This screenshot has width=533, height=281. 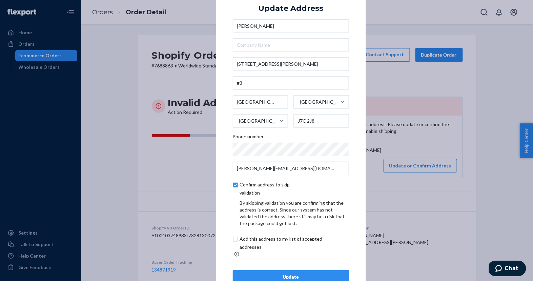 I want to click on input: First & Last Name, so click(x=291, y=26).